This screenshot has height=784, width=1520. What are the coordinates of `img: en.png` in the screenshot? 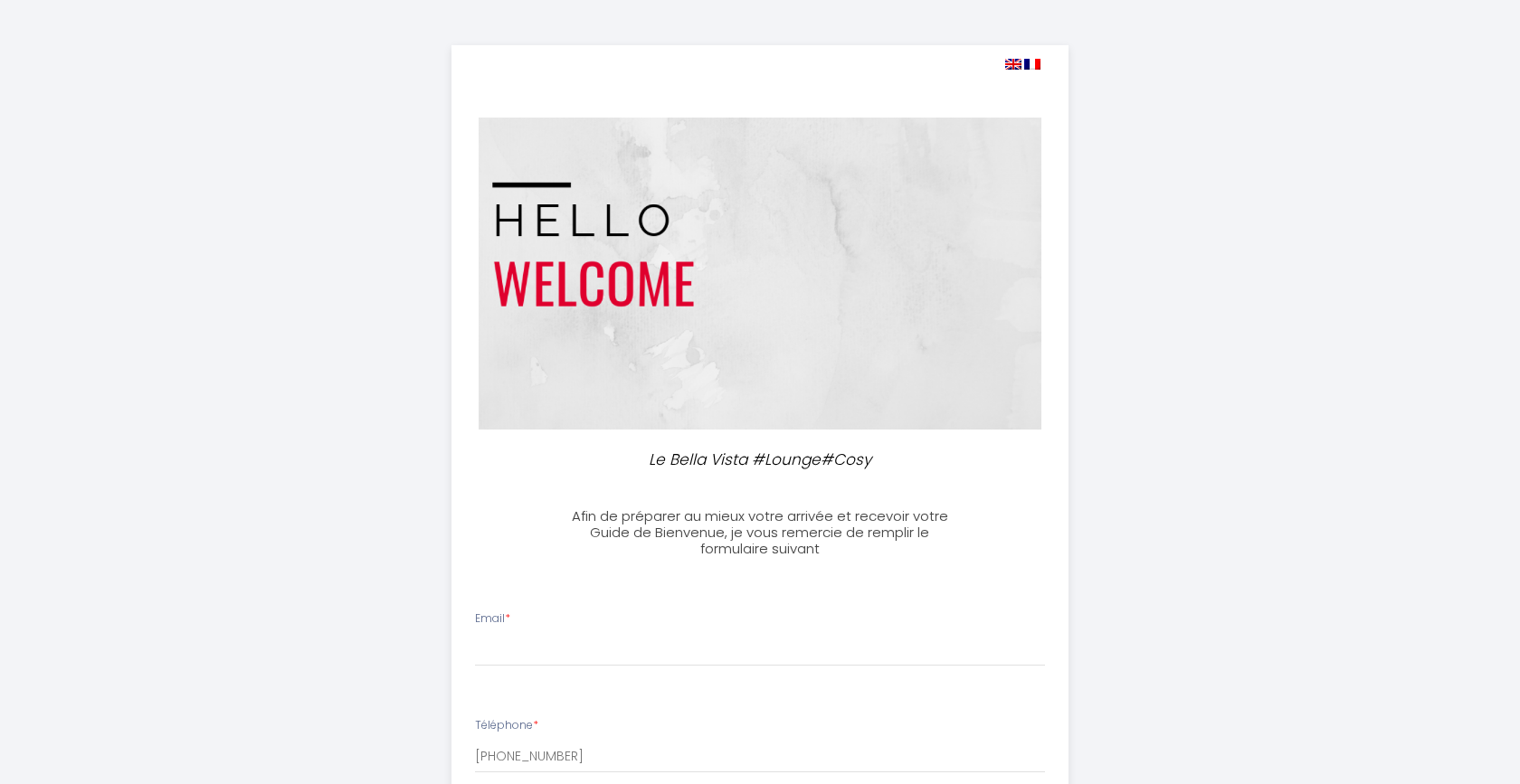 It's located at (1014, 64).